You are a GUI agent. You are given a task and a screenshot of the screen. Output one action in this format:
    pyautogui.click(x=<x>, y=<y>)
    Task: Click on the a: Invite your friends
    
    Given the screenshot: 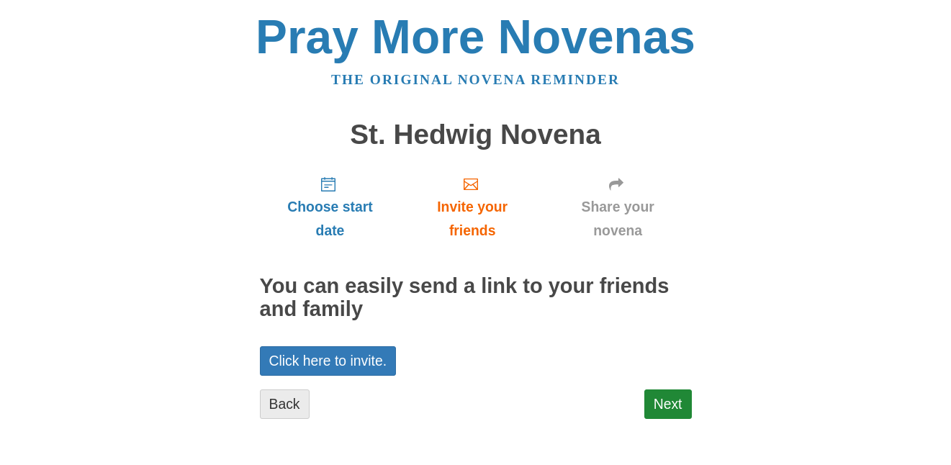 What is the action you would take?
    pyautogui.click(x=472, y=207)
    